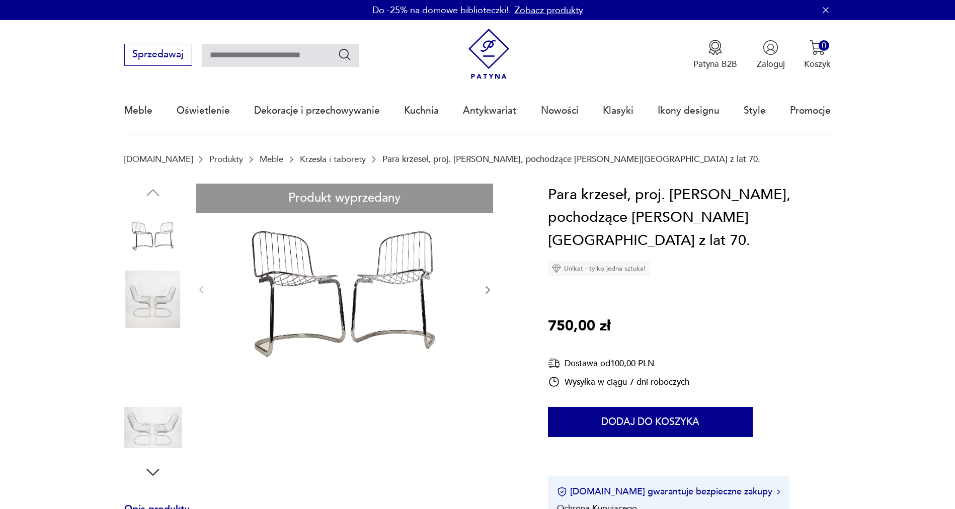 The width and height of the screenshot is (955, 509). What do you see at coordinates (817, 55) in the screenshot?
I see `button: 0Koszyk` at bounding box center [817, 55].